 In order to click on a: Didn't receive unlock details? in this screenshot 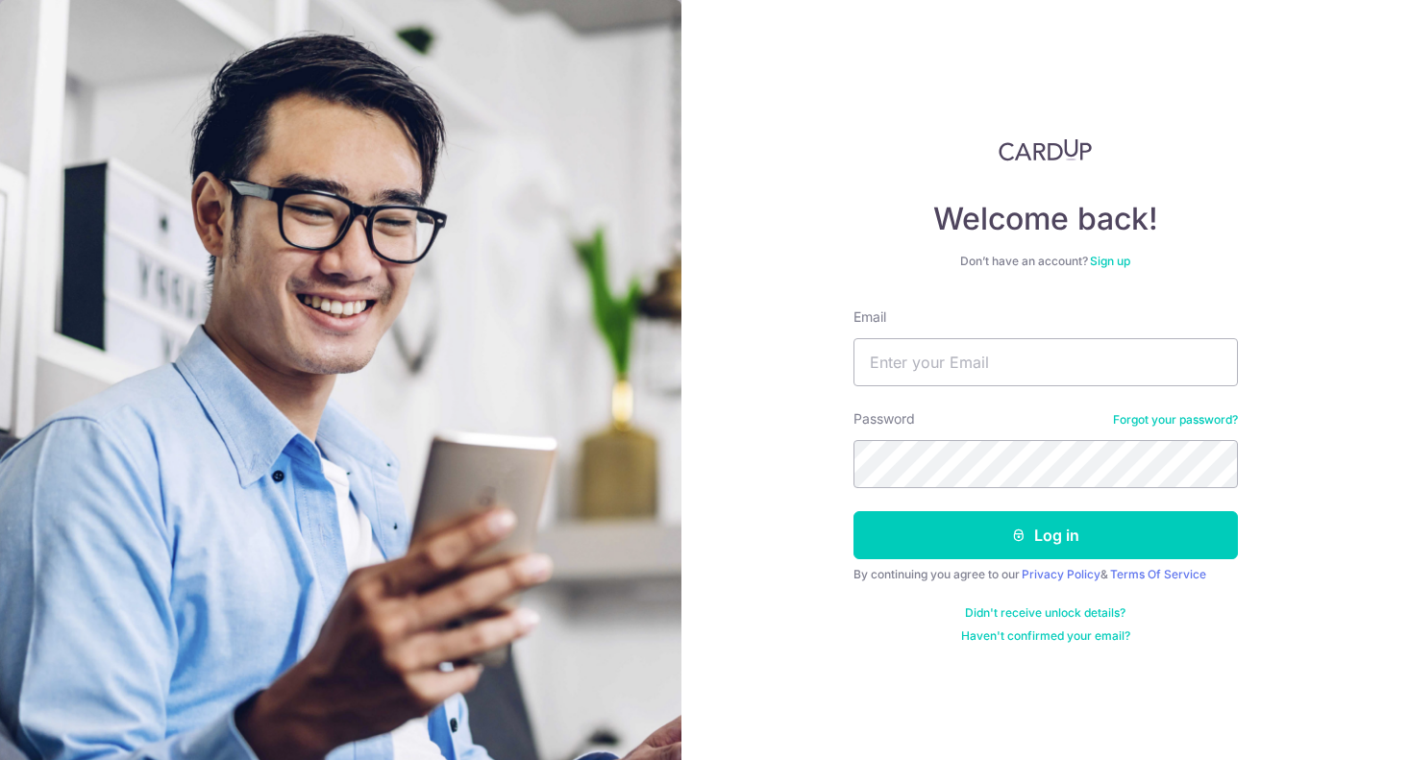, I will do `click(1045, 613)`.